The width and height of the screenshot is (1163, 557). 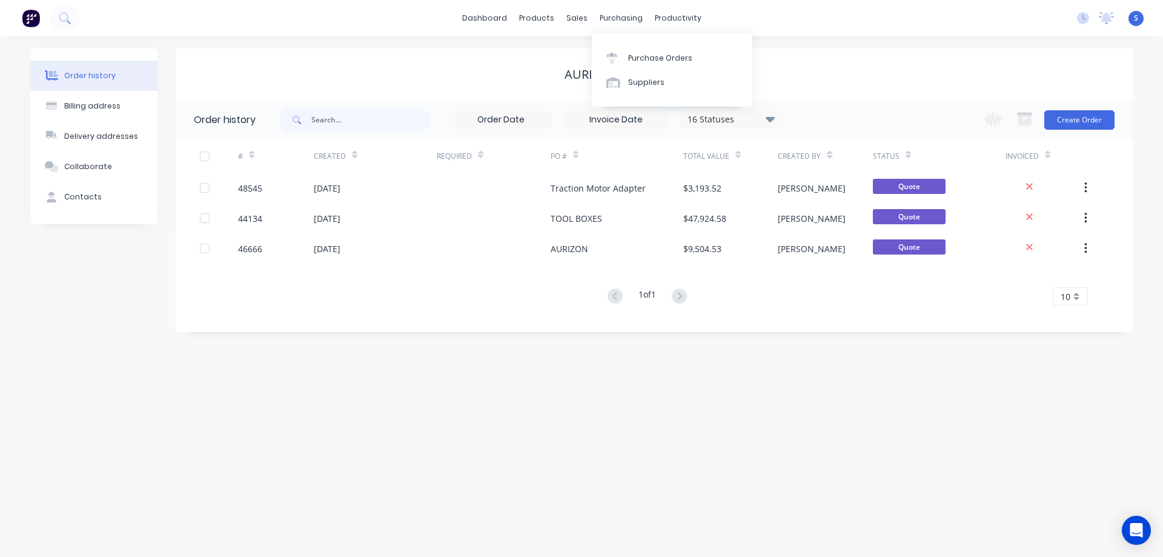 I want to click on a: Purchase Orders, so click(x=672, y=58).